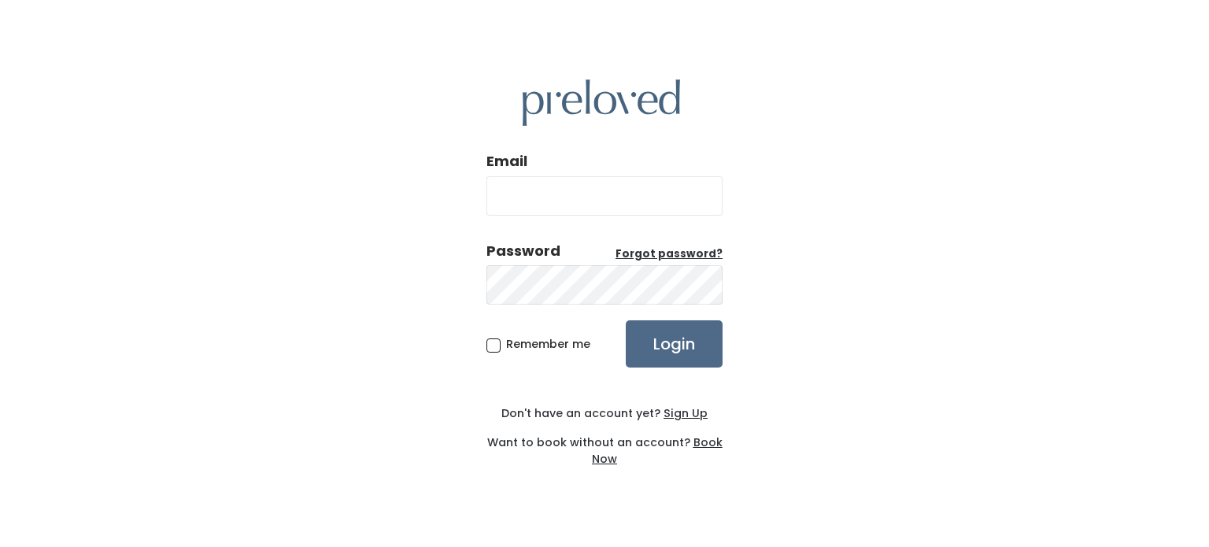  Describe the element at coordinates (674, 344) in the screenshot. I see `input: Login` at that location.